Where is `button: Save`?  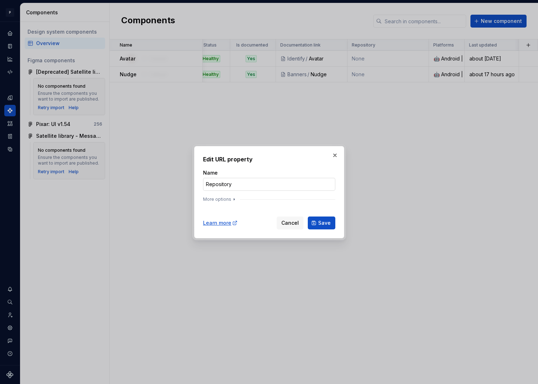
button: Save is located at coordinates (322, 223).